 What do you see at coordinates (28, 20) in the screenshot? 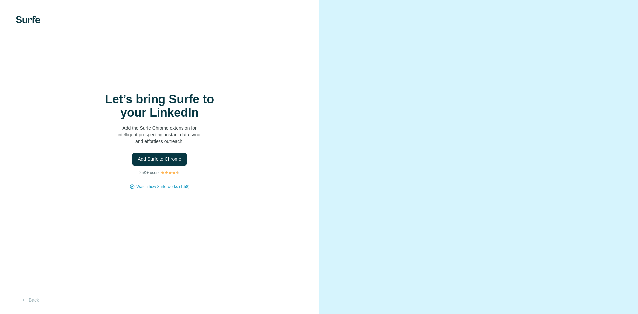
I see `img: Surfe's logo` at bounding box center [28, 20].